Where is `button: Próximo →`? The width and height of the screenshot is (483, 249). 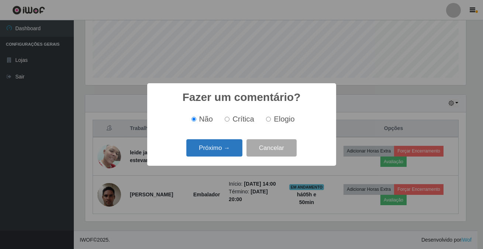
button: Próximo → is located at coordinates (214, 148).